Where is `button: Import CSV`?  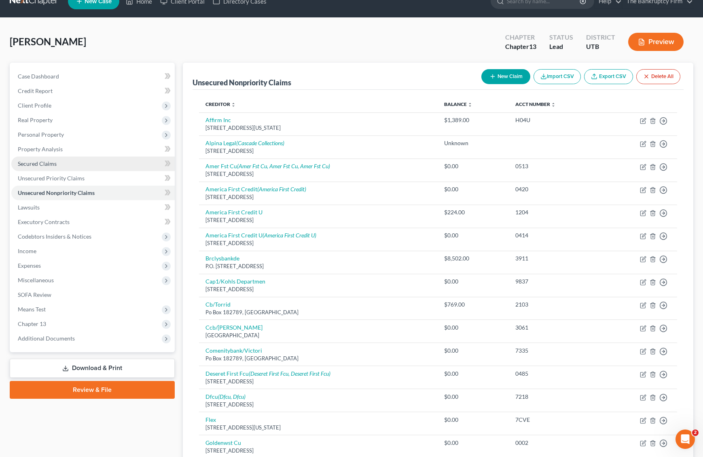 button: Import CSV is located at coordinates (557, 77).